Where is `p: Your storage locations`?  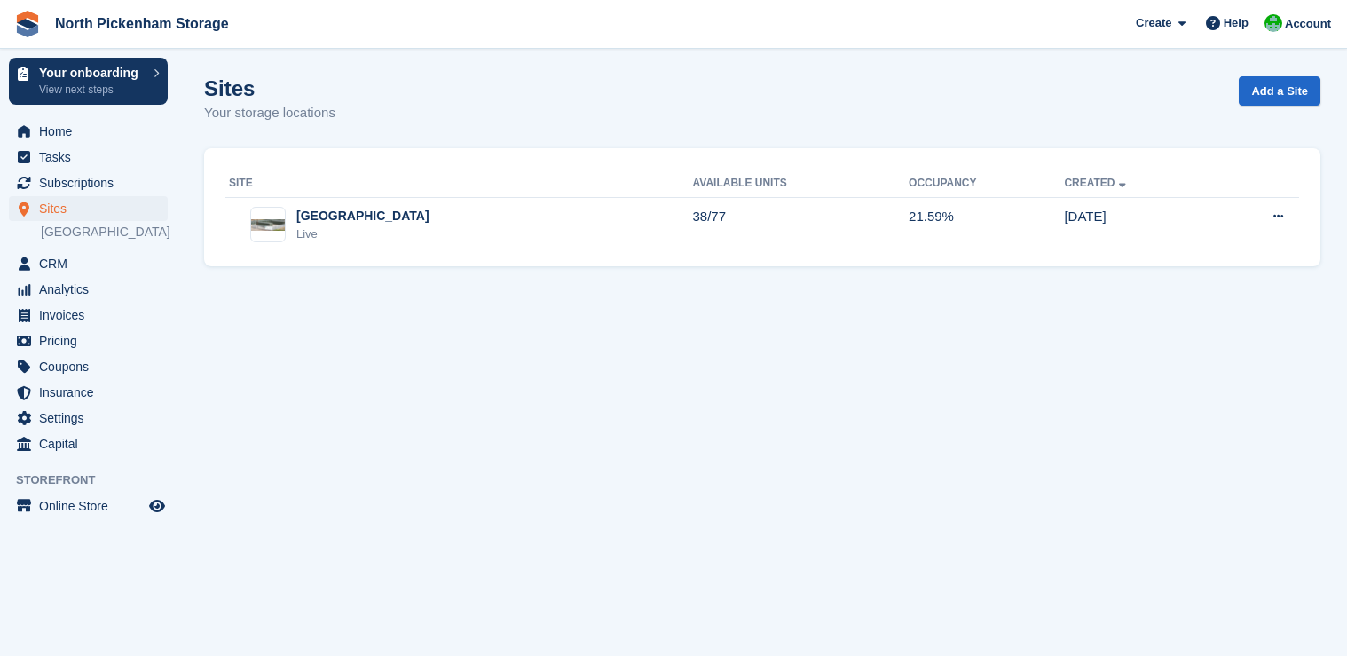 p: Your storage locations is located at coordinates (270, 113).